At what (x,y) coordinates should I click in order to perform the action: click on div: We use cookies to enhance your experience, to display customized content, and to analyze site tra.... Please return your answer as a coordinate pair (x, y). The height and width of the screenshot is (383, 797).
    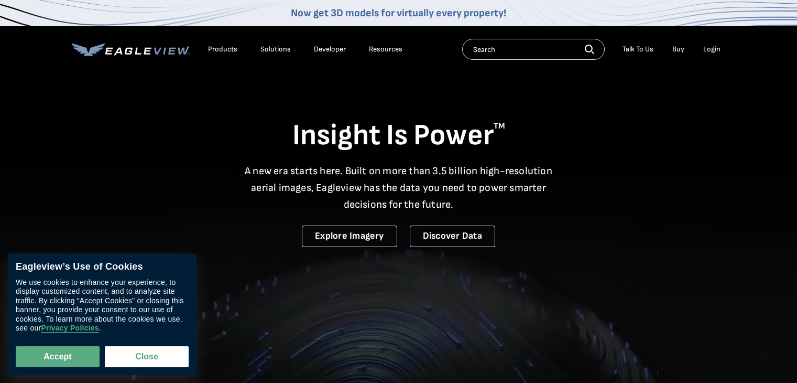
    Looking at the image, I should click on (102, 305).